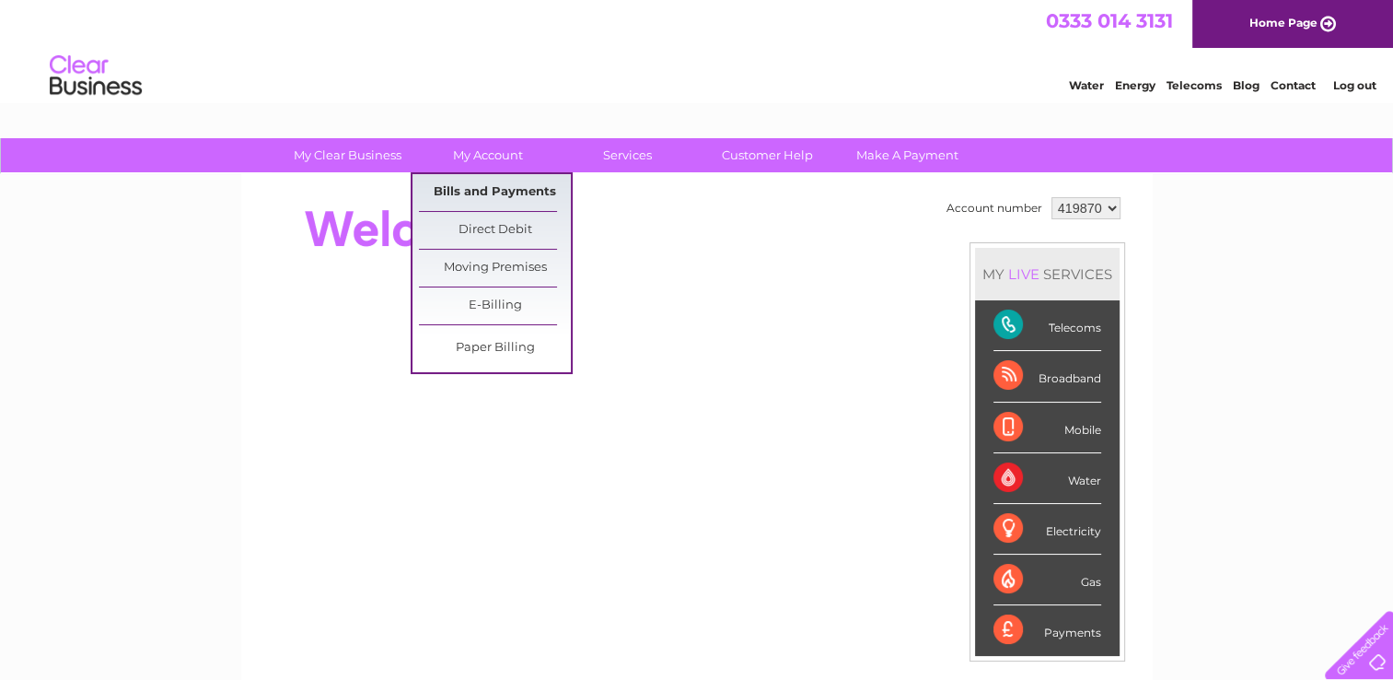  What do you see at coordinates (495, 192) in the screenshot?
I see `a: Bills and Payments` at bounding box center [495, 192].